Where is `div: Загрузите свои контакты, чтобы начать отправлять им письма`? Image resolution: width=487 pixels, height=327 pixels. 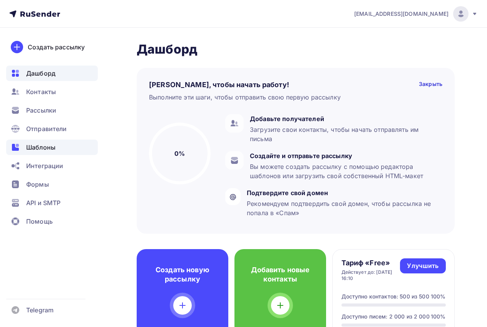
div: Загрузите свои контакты, чтобы начать отправлять им письма is located at coordinates (344, 134).